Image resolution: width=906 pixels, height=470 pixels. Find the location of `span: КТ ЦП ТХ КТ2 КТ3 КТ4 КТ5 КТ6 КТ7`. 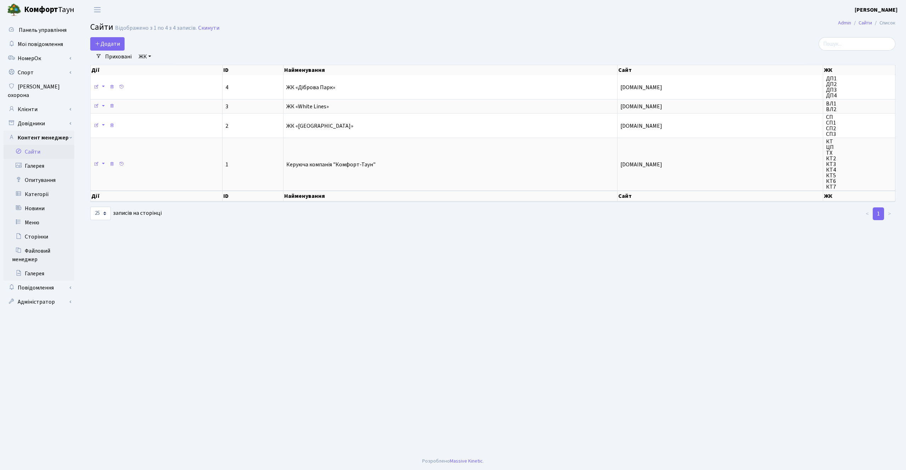

span: КТ ЦП ТХ КТ2 КТ3 КТ4 КТ5 КТ6 КТ7 is located at coordinates (859, 164).